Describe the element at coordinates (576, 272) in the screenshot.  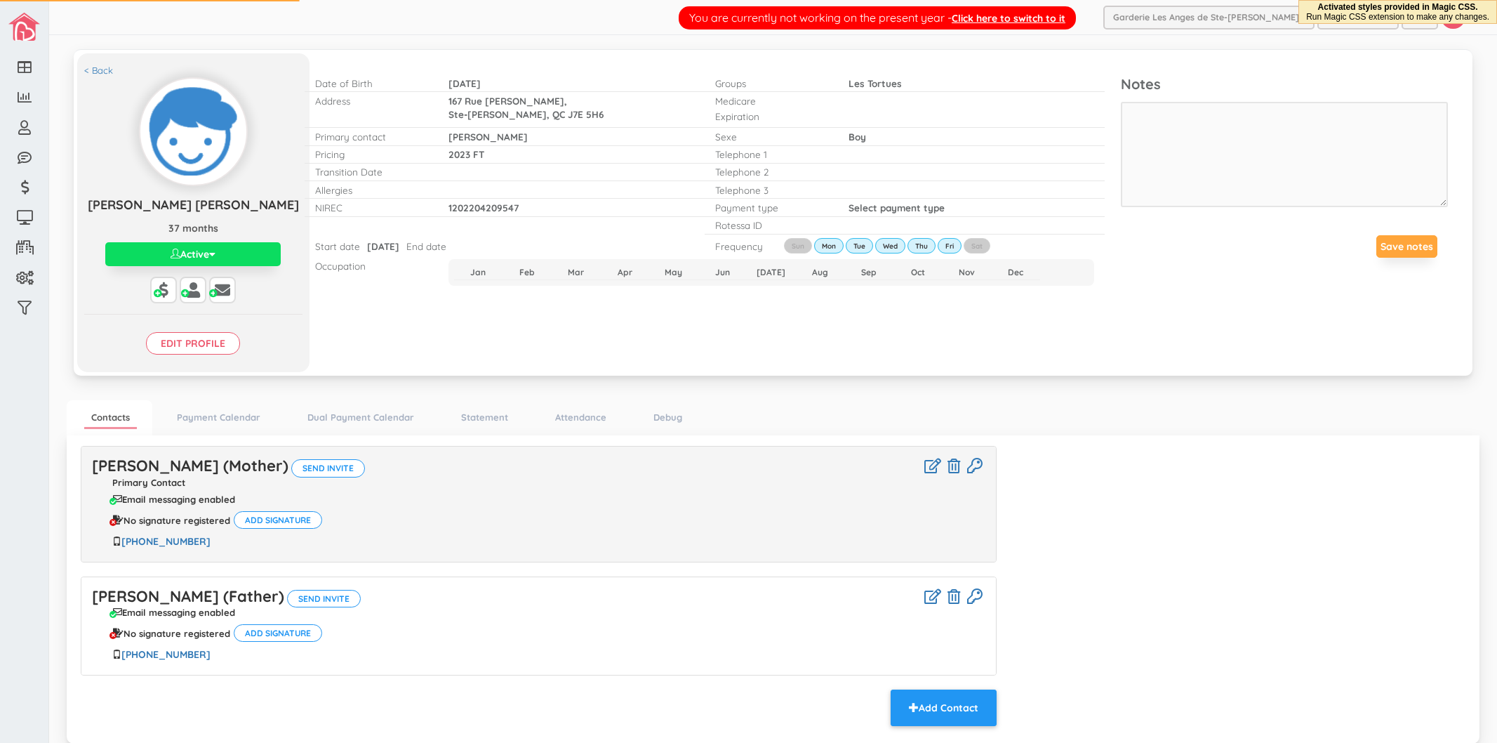
I see `th: Mar` at that location.